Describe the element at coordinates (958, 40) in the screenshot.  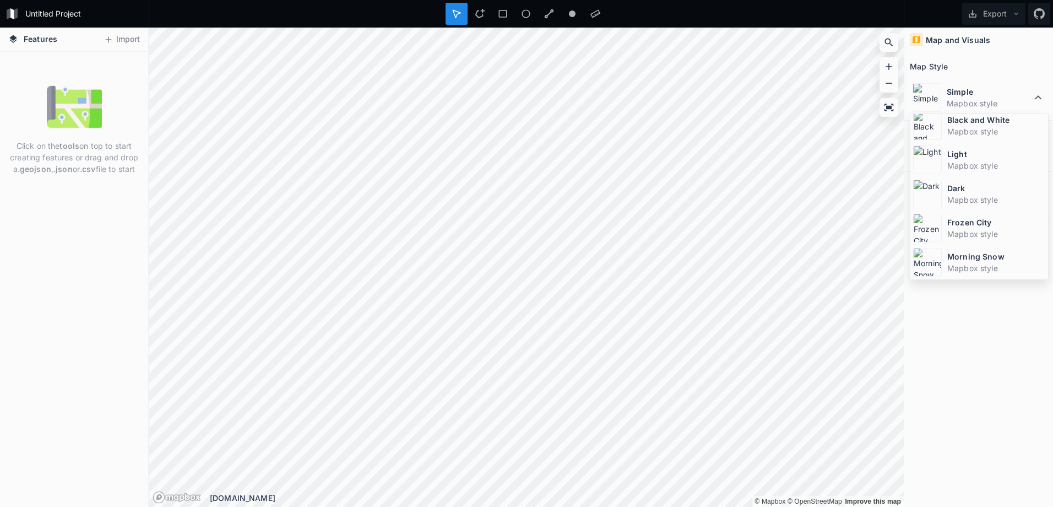
I see `h4: Map and Visuals` at that location.